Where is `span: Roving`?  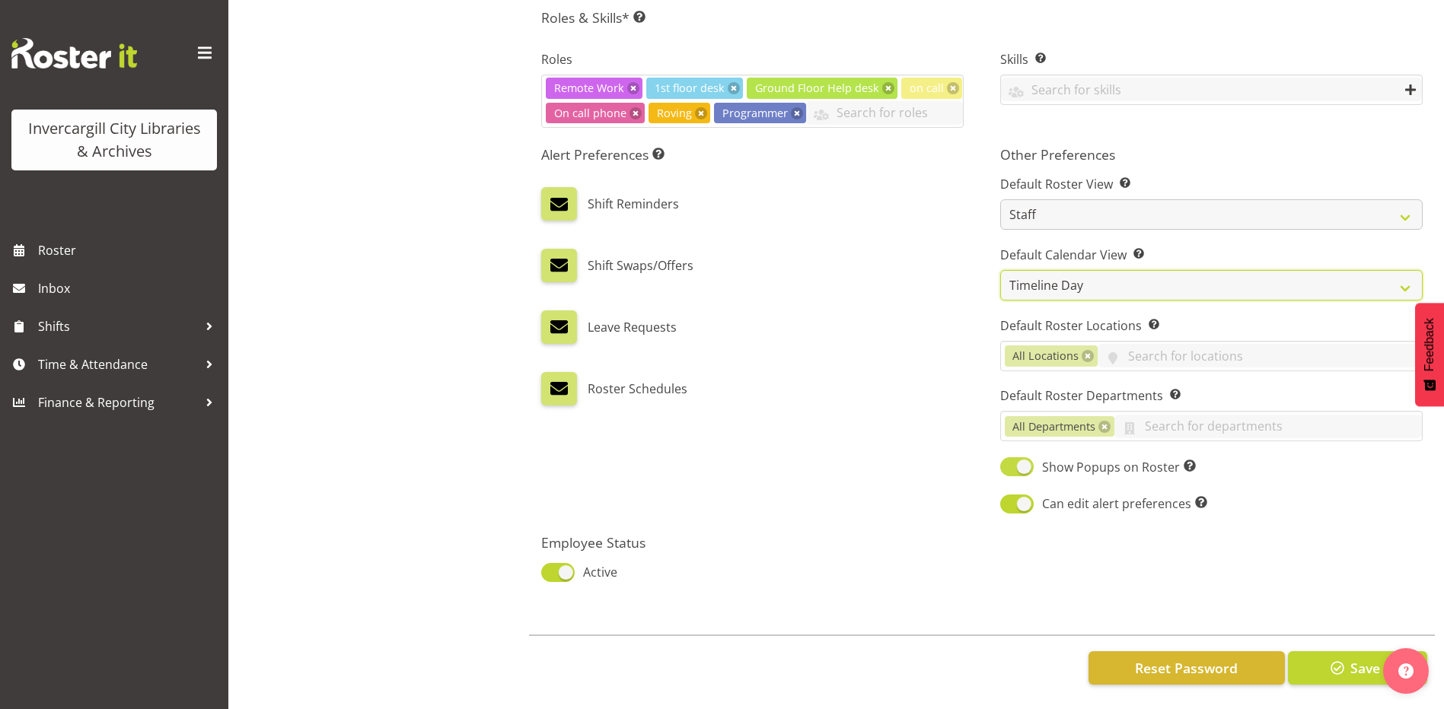
span: Roving is located at coordinates (674, 113).